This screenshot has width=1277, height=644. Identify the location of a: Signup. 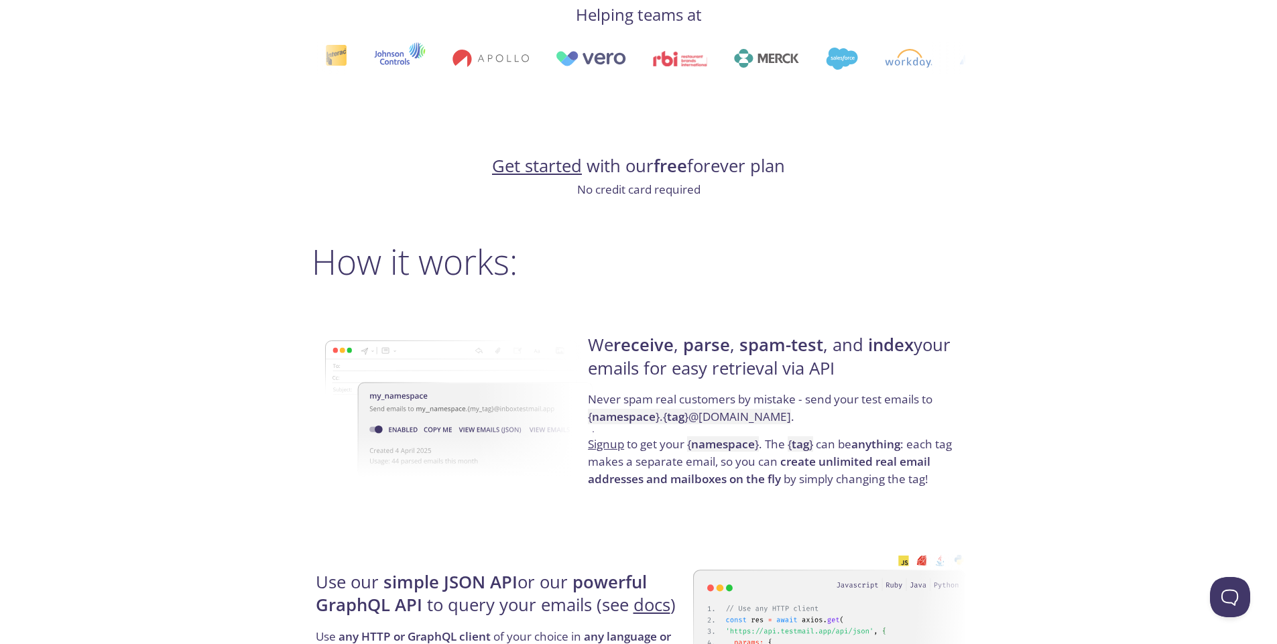
(606, 444).